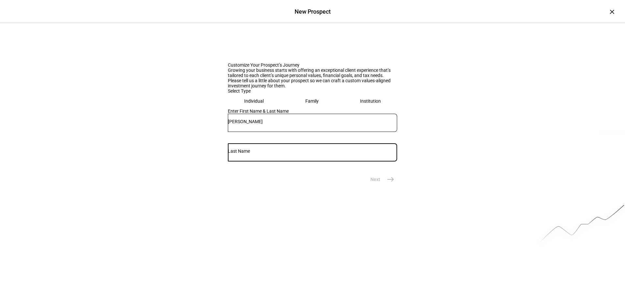  What do you see at coordinates (312, 151) in the screenshot?
I see `input: Last Name` at bounding box center [312, 151].